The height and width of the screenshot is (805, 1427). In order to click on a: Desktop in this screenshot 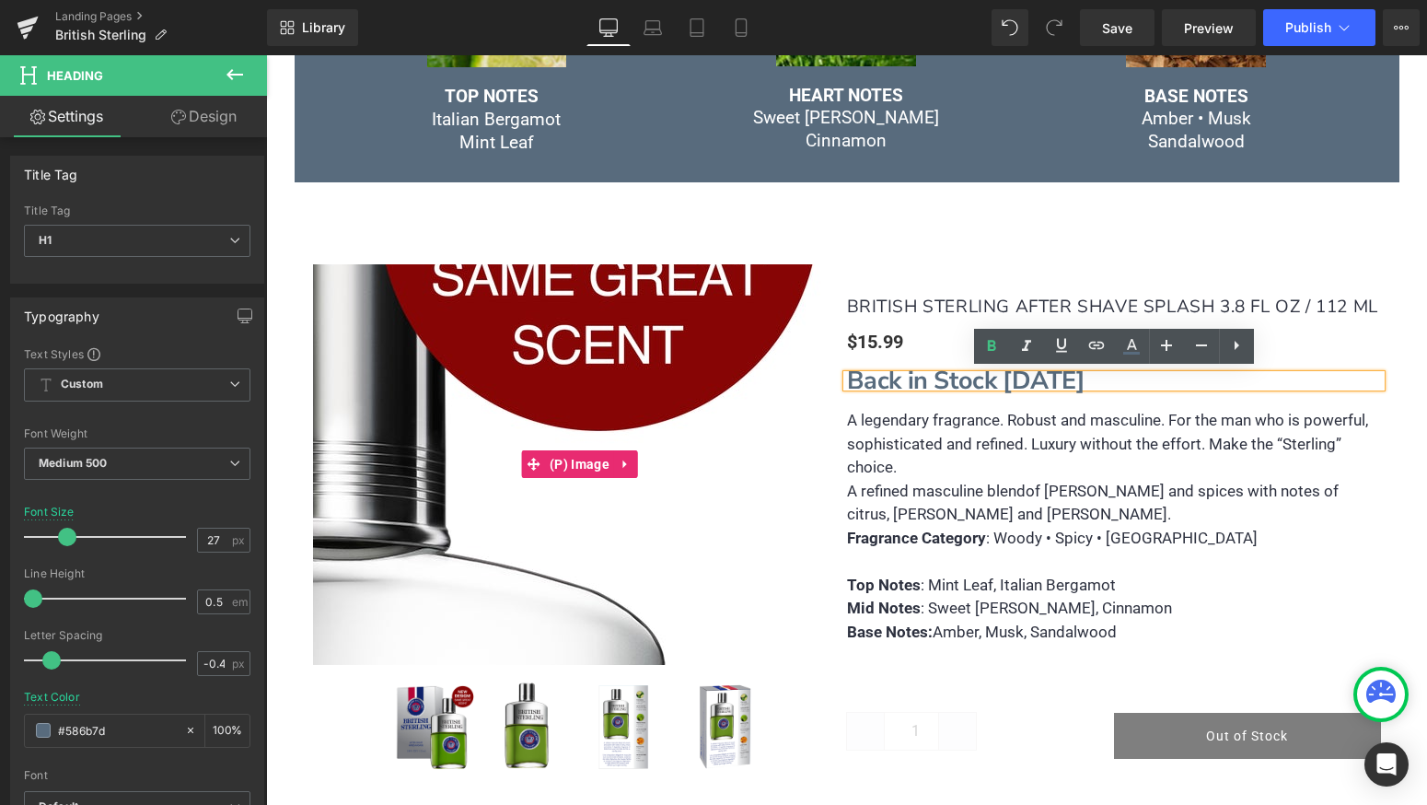, I will do `click(609, 28)`.